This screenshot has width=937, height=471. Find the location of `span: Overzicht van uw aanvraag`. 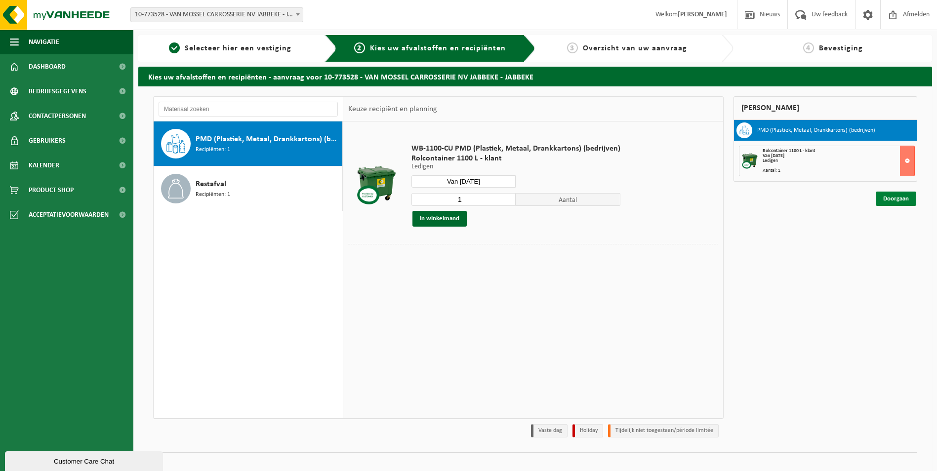

span: Overzicht van uw aanvraag is located at coordinates (635, 48).